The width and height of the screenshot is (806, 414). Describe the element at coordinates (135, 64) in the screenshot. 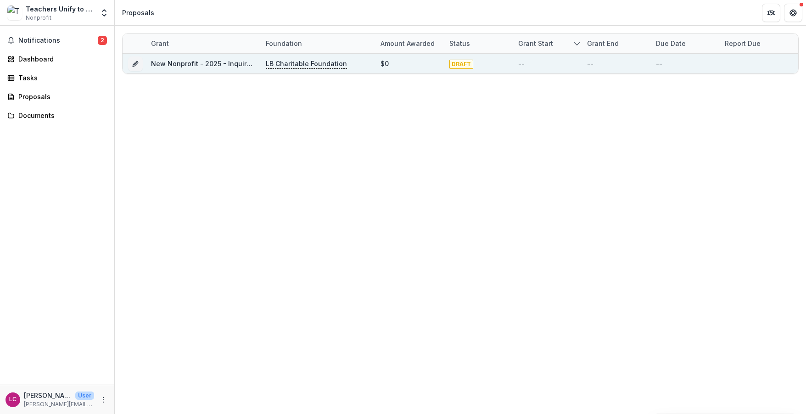

I see `button: Grant 2f5f0330-f93e-4ade-91bf-96ff748970ac` at that location.